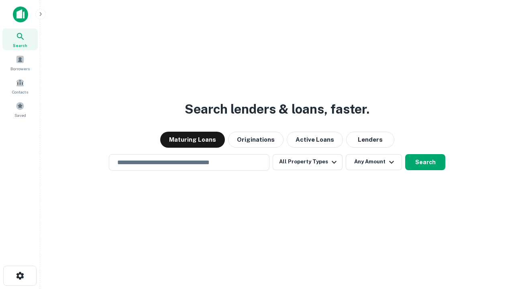 The image size is (514, 289). What do you see at coordinates (256, 140) in the screenshot?
I see `button: Originations` at bounding box center [256, 140].